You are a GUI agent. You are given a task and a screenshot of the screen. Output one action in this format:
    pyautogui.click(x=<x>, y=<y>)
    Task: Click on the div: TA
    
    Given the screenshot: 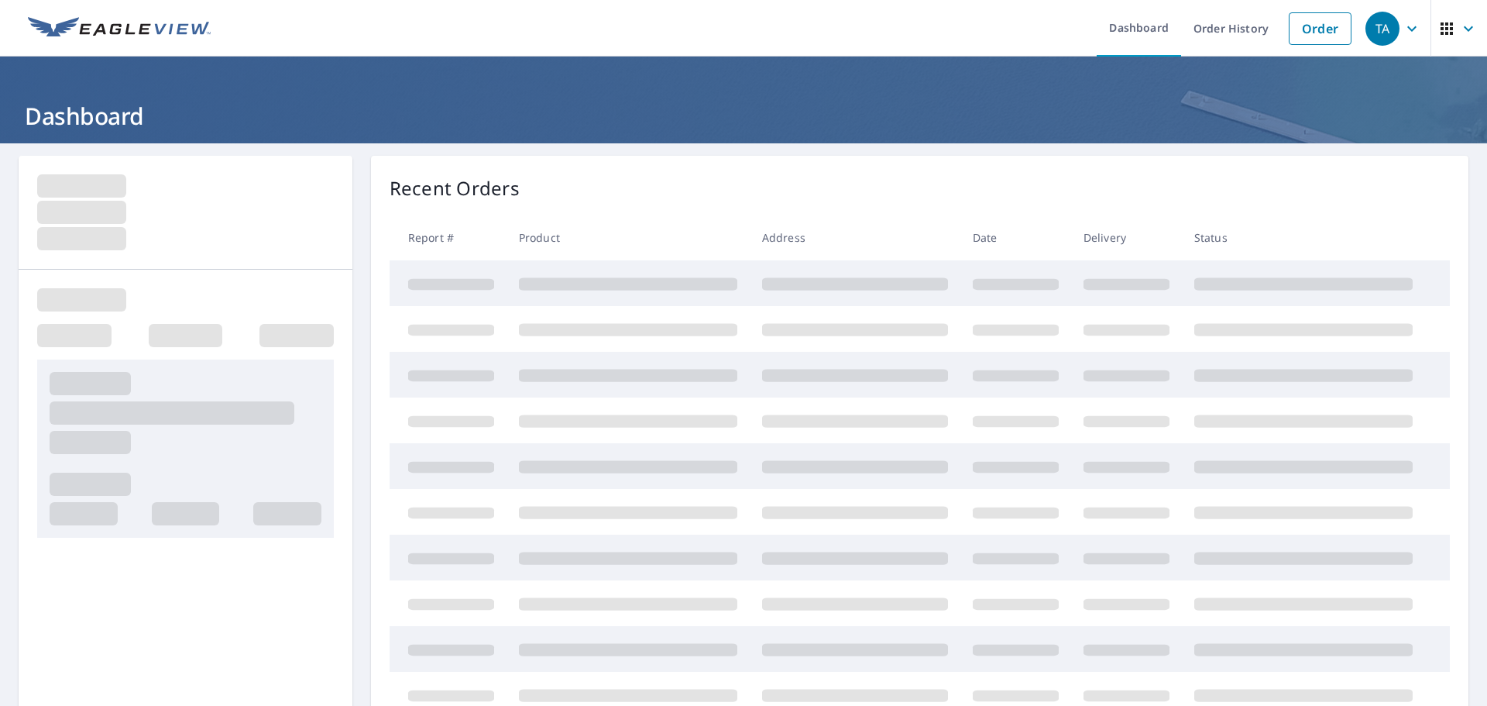 What is the action you would take?
    pyautogui.click(x=1383, y=29)
    